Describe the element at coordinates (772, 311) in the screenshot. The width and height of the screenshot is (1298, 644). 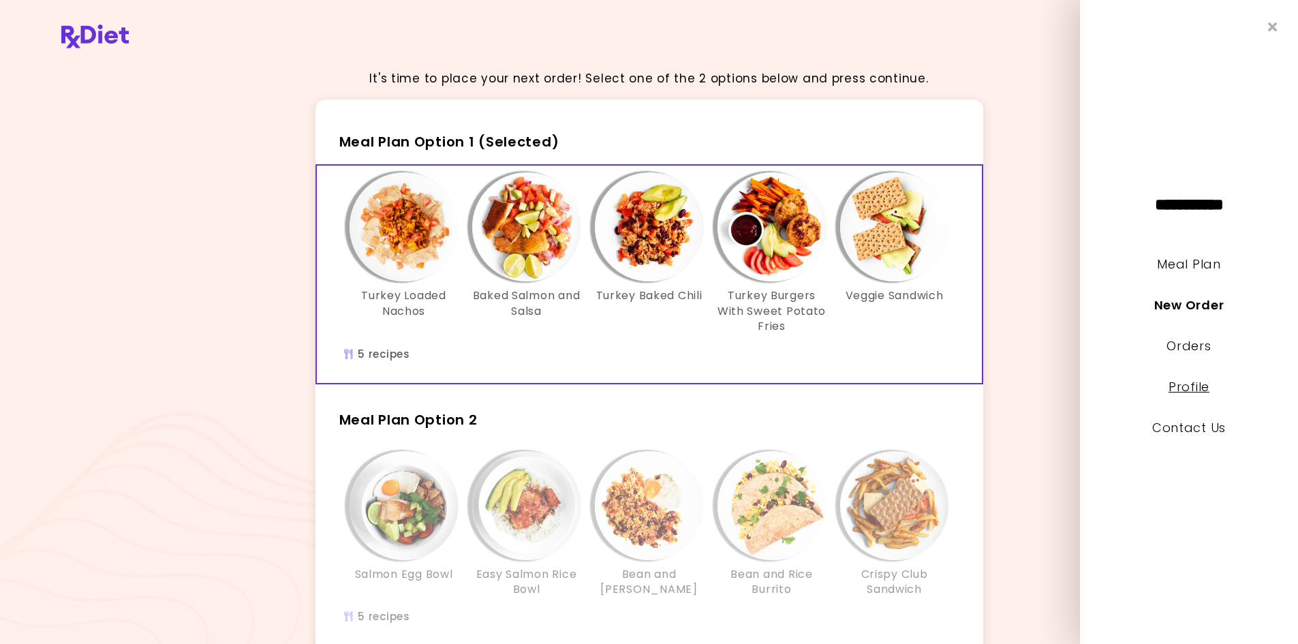
I see `h3: Turkey Burgers With Sweet Potato Fries` at that location.